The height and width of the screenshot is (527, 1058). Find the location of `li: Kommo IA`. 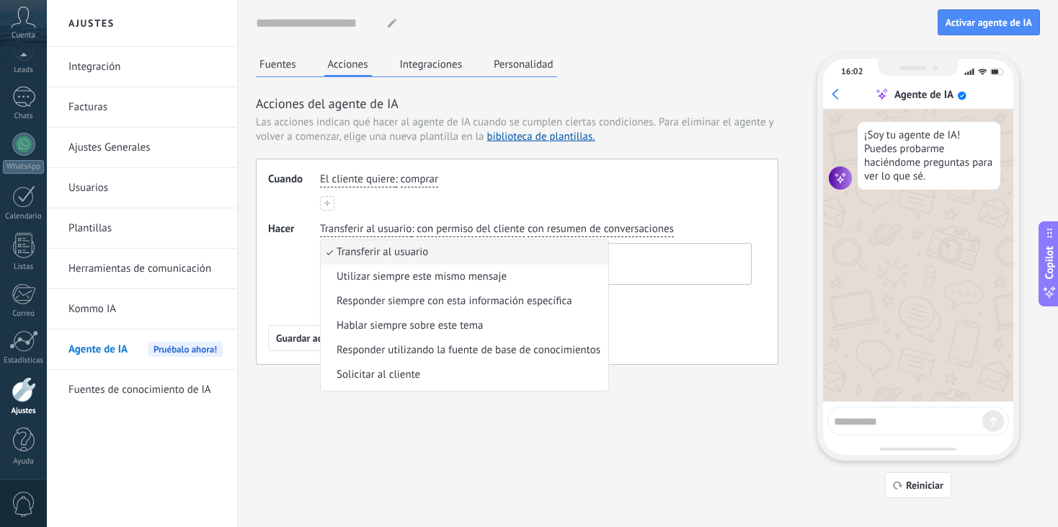

li: Kommo IA is located at coordinates (142, 309).